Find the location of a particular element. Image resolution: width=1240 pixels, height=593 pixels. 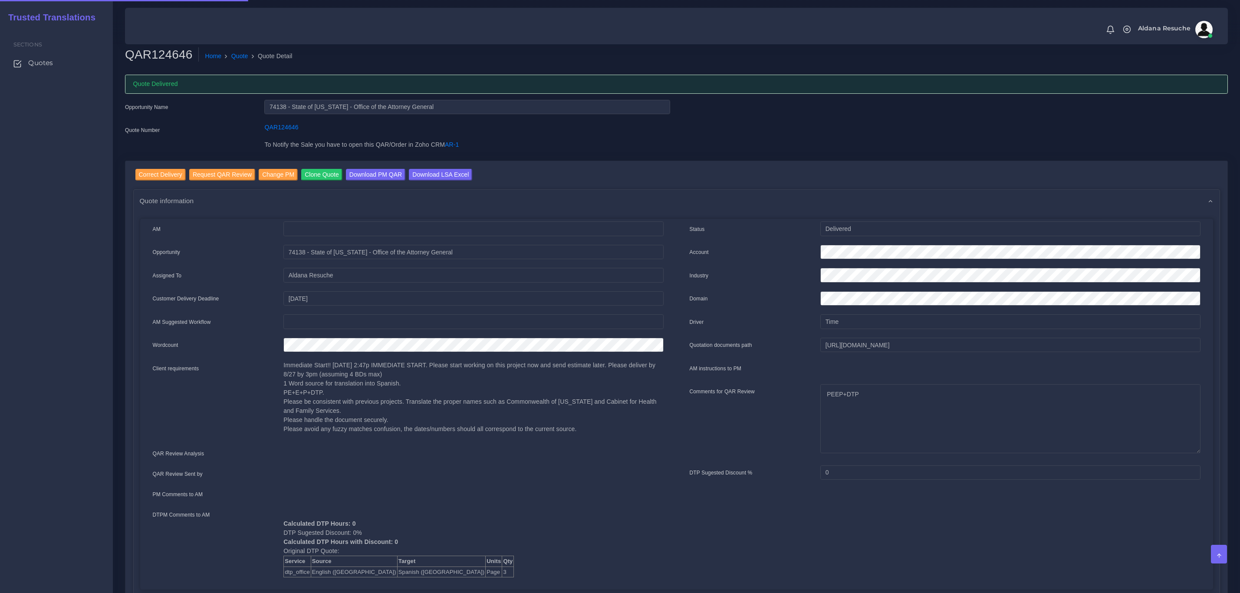

b: Calculated DTP Hours with Discount: 0 is located at coordinates (341, 542).